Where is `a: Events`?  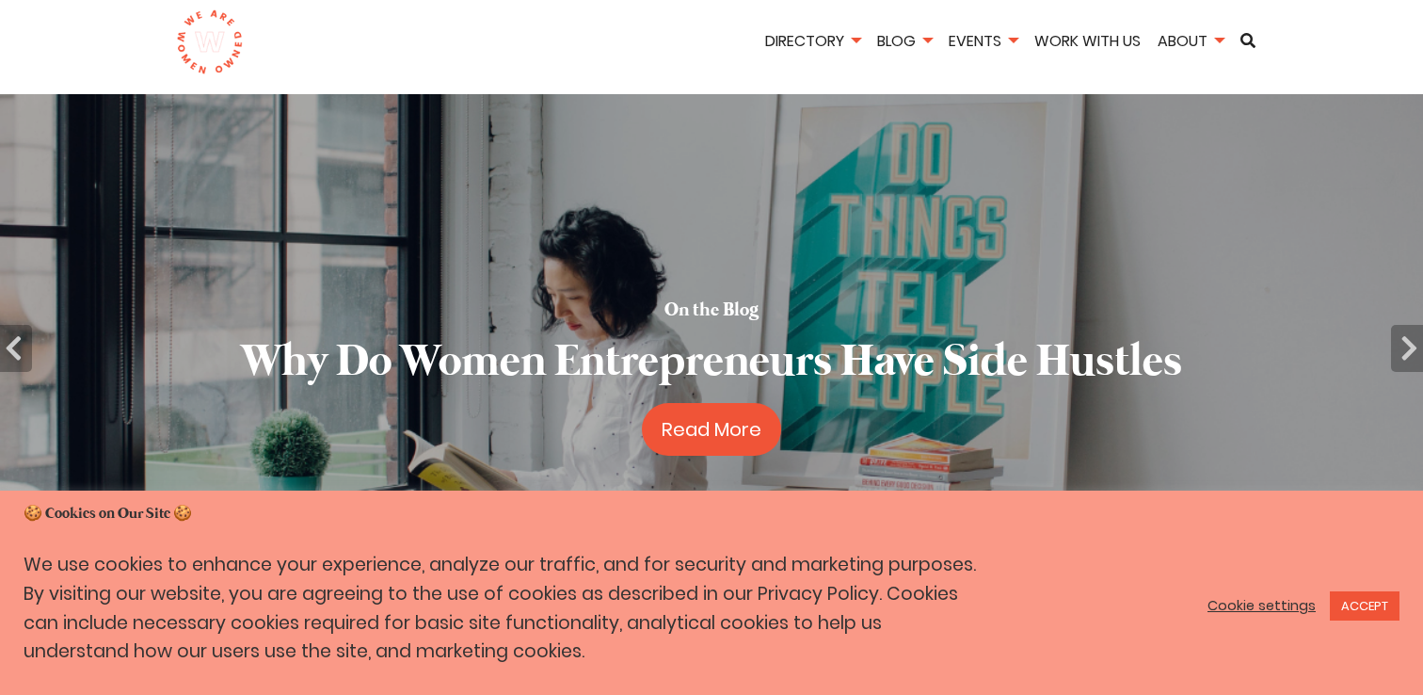
a: Events is located at coordinates (983, 40).